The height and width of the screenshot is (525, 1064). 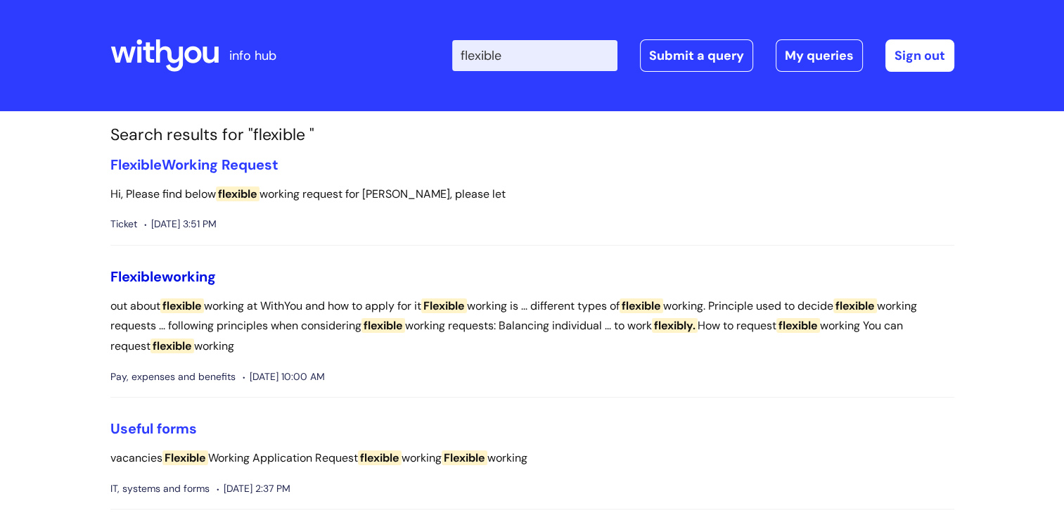 What do you see at coordinates (194, 165) in the screenshot?
I see `a: FlexibleWorking Request` at bounding box center [194, 165].